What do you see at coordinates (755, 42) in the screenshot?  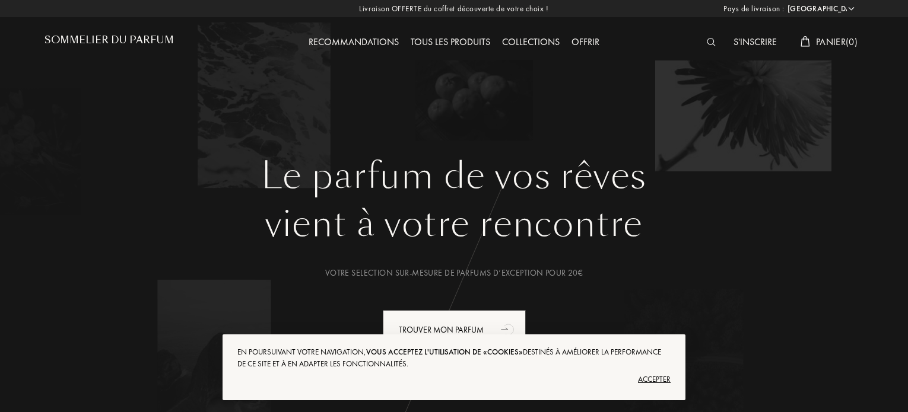 I see `a: S'inscrire` at bounding box center [755, 42].